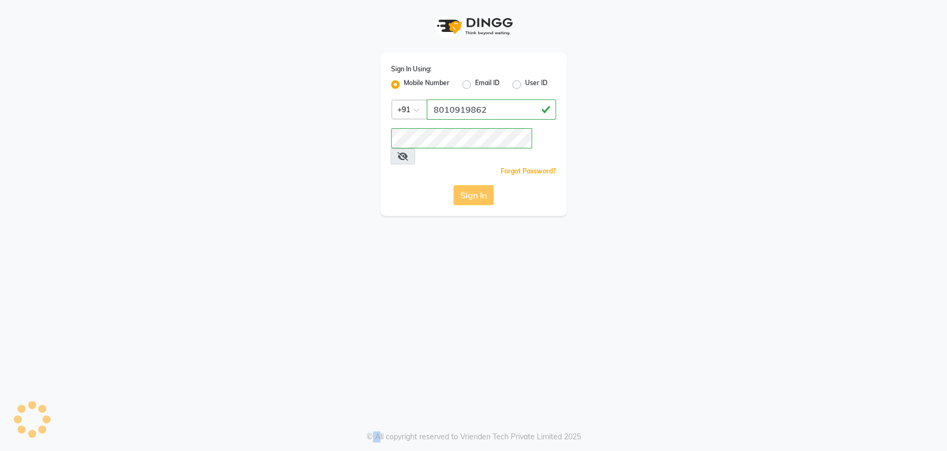 This screenshot has width=947, height=451. Describe the element at coordinates (411, 69) in the screenshot. I see `label: Sign In Using:` at that location.